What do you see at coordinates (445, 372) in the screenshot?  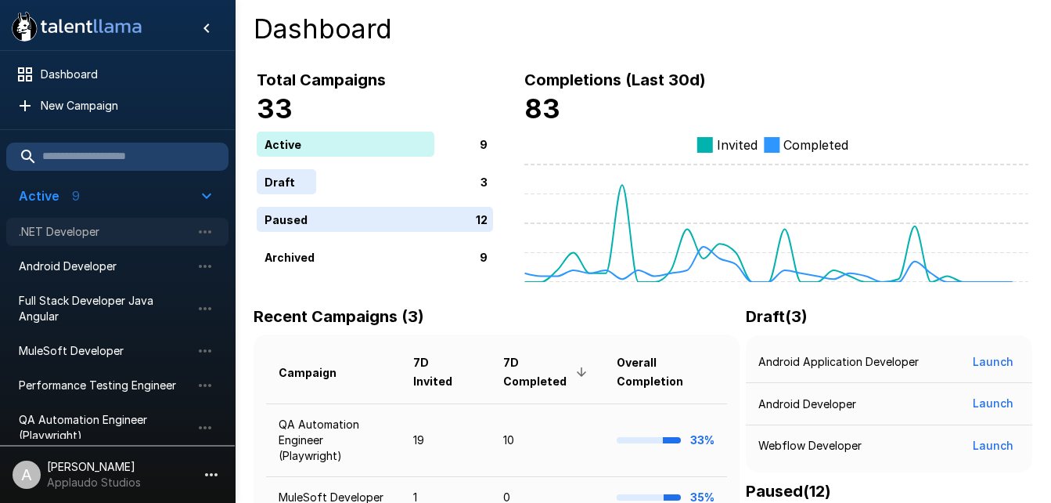 I see `span: 7D Invited` at bounding box center [445, 372].